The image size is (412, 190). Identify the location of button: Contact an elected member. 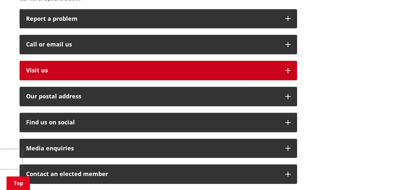
(158, 175).